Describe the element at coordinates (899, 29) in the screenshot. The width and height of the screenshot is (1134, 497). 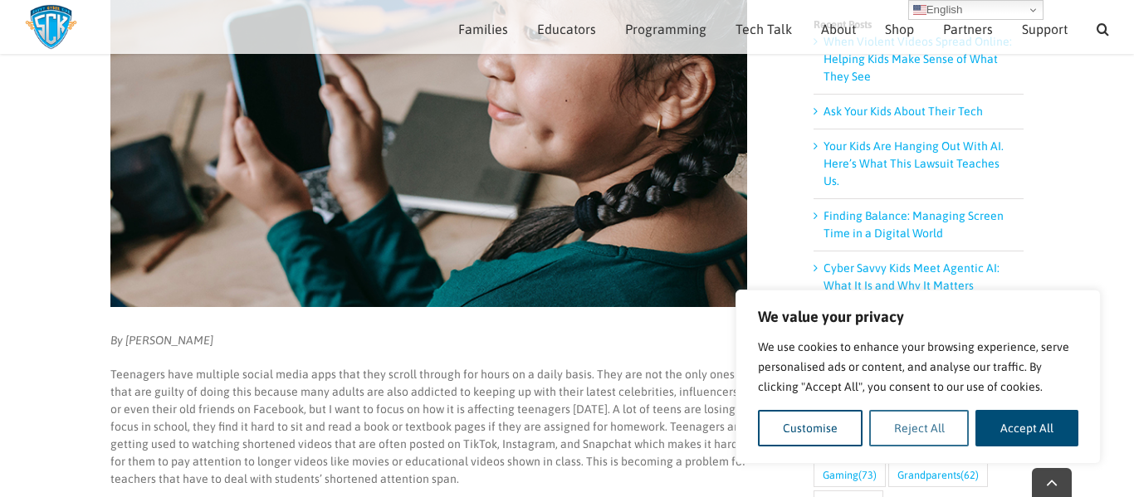
I see `span: Shop` at that location.